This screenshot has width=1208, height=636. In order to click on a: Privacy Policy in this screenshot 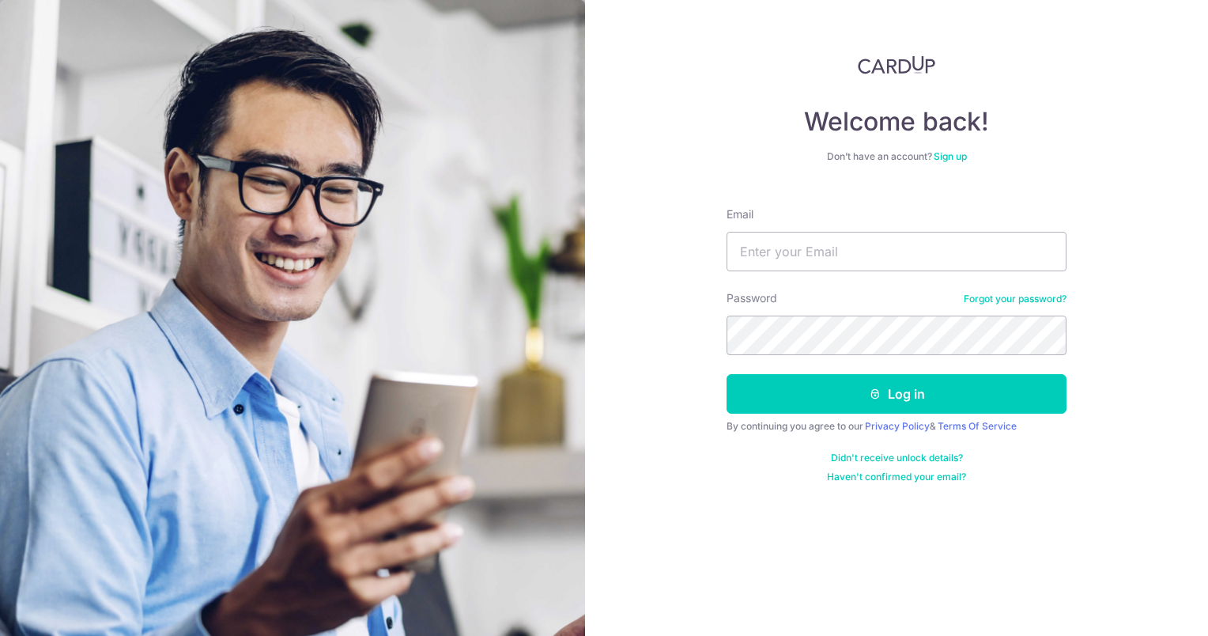, I will do `click(897, 425)`.